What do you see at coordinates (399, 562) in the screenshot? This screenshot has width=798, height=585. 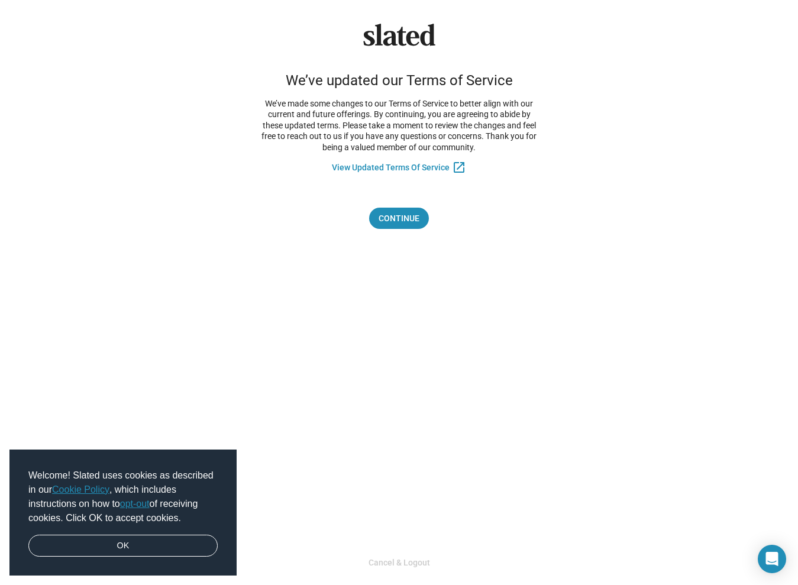 I see `a: Cancel & Logout` at bounding box center [399, 562].